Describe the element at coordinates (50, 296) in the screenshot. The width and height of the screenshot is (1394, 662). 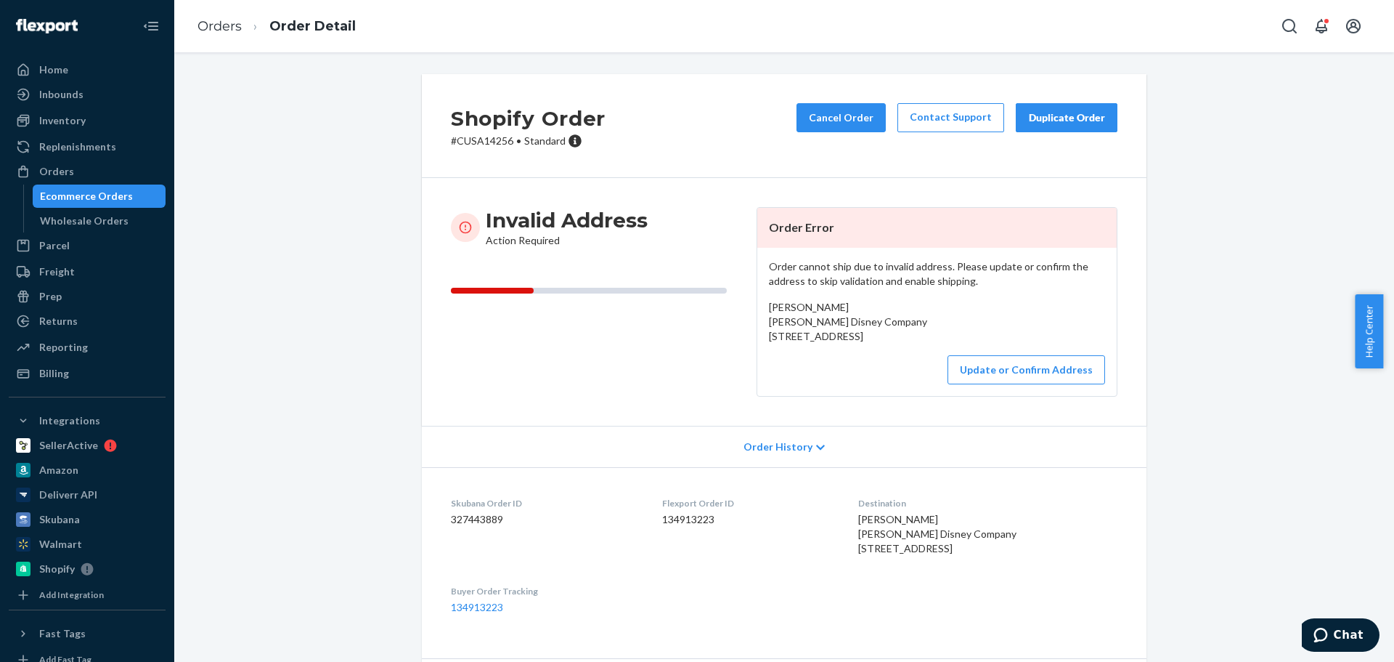
I see `div: Prep` at that location.